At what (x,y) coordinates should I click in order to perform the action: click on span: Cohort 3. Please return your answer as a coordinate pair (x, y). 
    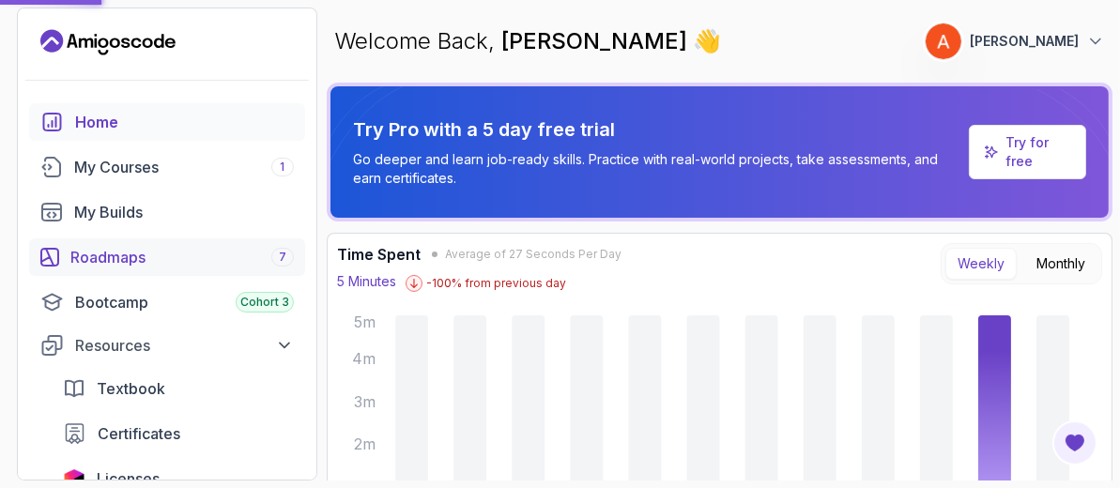
    Looking at the image, I should click on (265, 302).